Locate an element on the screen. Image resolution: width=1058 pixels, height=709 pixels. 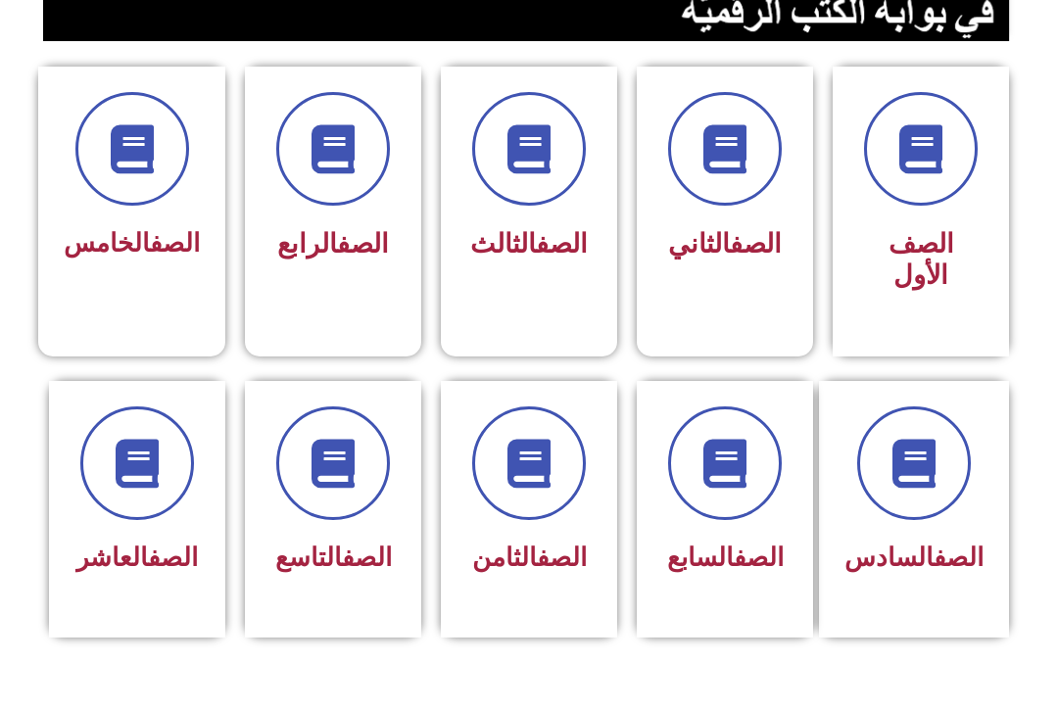
span: السادس is located at coordinates (914, 557).